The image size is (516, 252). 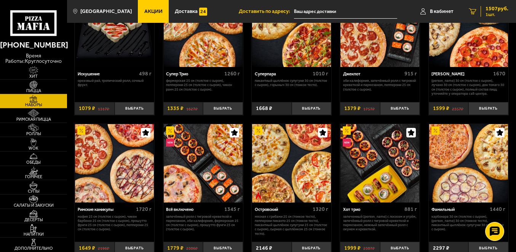 What do you see at coordinates (203, 85) in the screenshot?
I see `p: Фермерская 25 см (толстое с сыром), Пепперони 25 см (толстое с сыром), Чикен Ранч 25 см (толстое ...` at bounding box center [203, 85].